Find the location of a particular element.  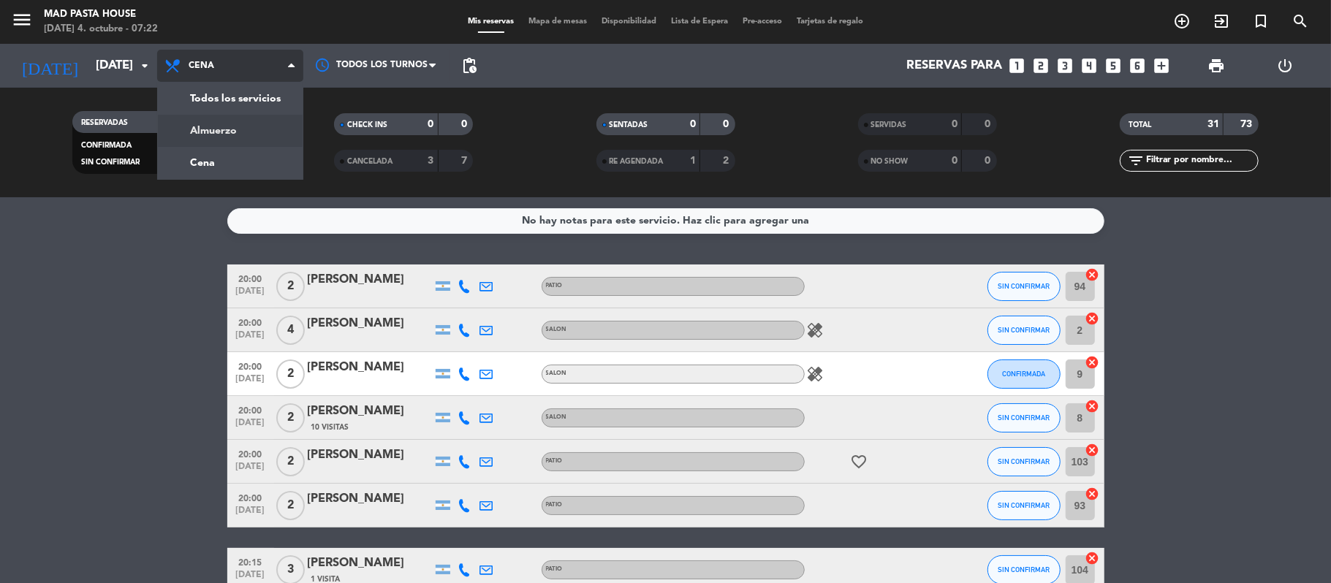

span: SERVIDAS is located at coordinates (889, 125).